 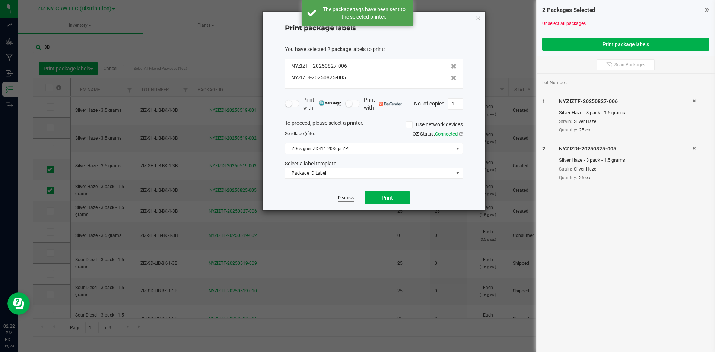 What do you see at coordinates (374, 125) in the screenshot?
I see `div: To proceed, please select a printer.` at bounding box center [374, 125].